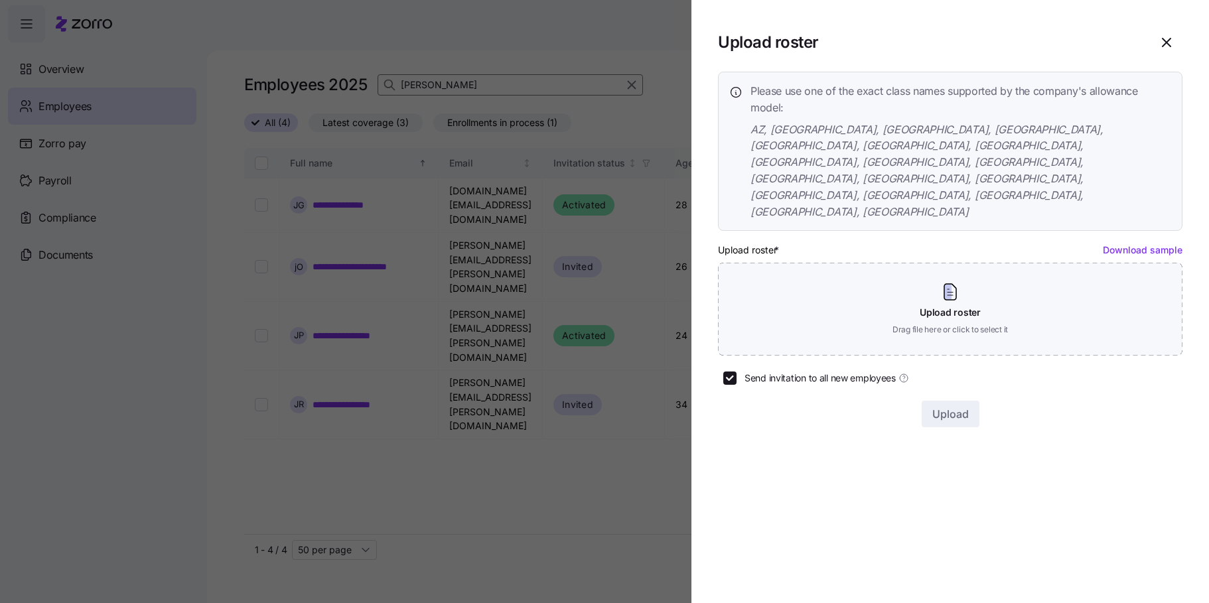 The width and height of the screenshot is (1209, 603). What do you see at coordinates (1143, 250) in the screenshot?
I see `a: Download sample` at bounding box center [1143, 250].